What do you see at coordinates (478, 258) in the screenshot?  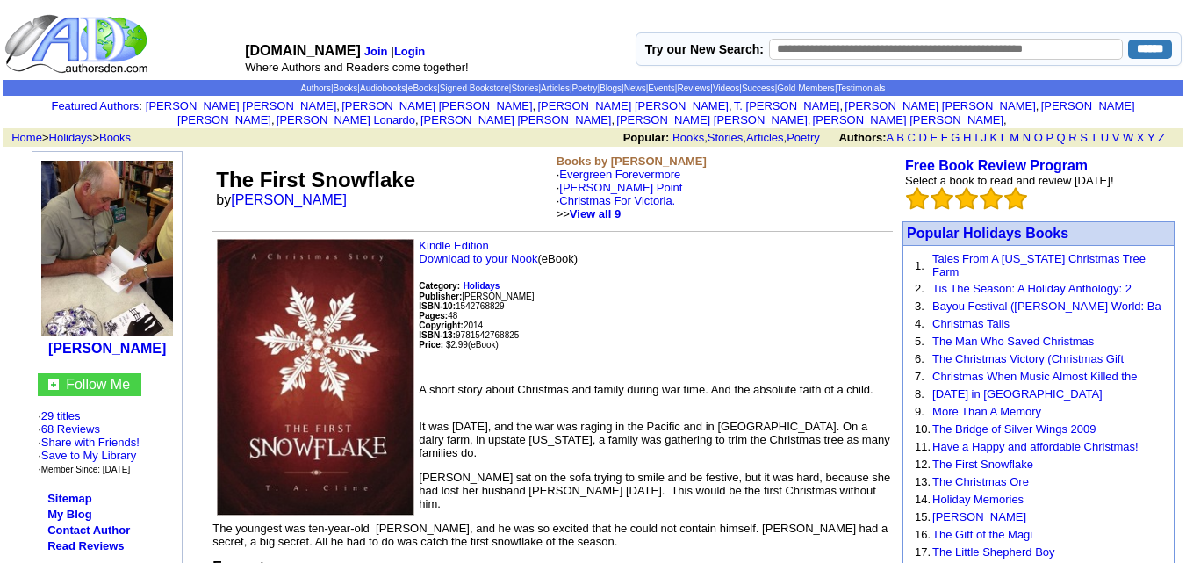 I see `a: Download to your Nook` at bounding box center [478, 258].